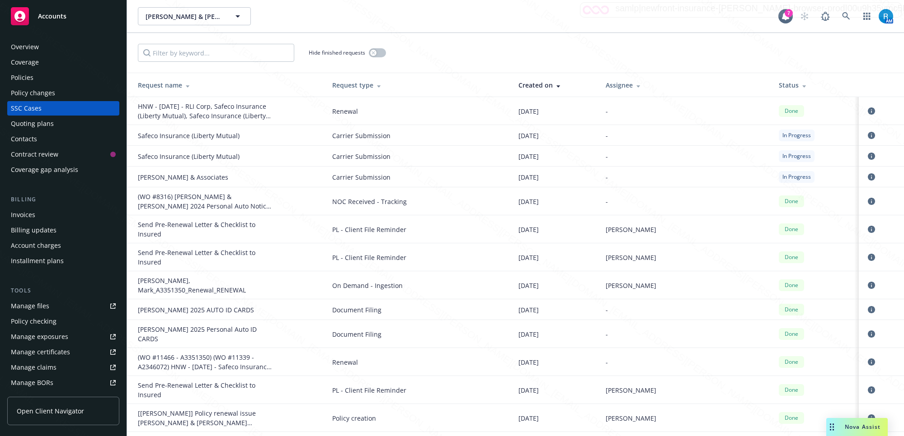  I want to click on a: Manage files, so click(63, 306).